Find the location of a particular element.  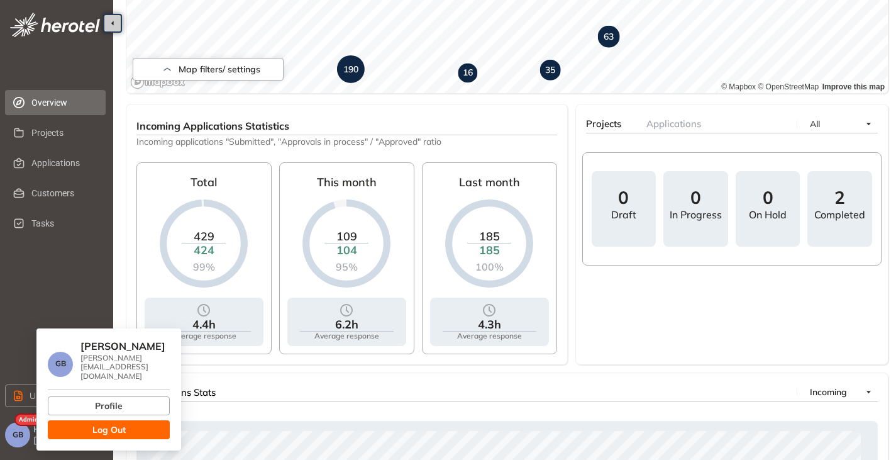

strong: 63 is located at coordinates (609, 36).